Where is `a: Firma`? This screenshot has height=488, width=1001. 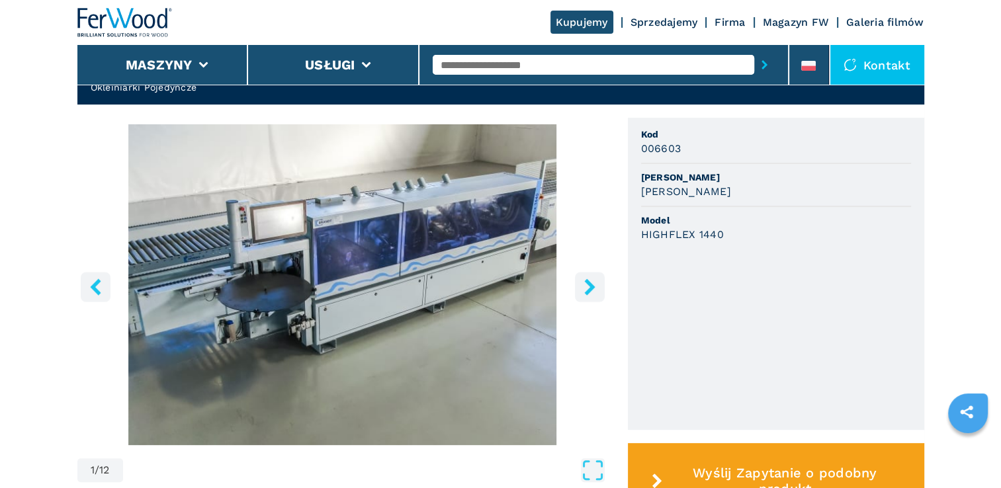 a: Firma is located at coordinates (729, 22).